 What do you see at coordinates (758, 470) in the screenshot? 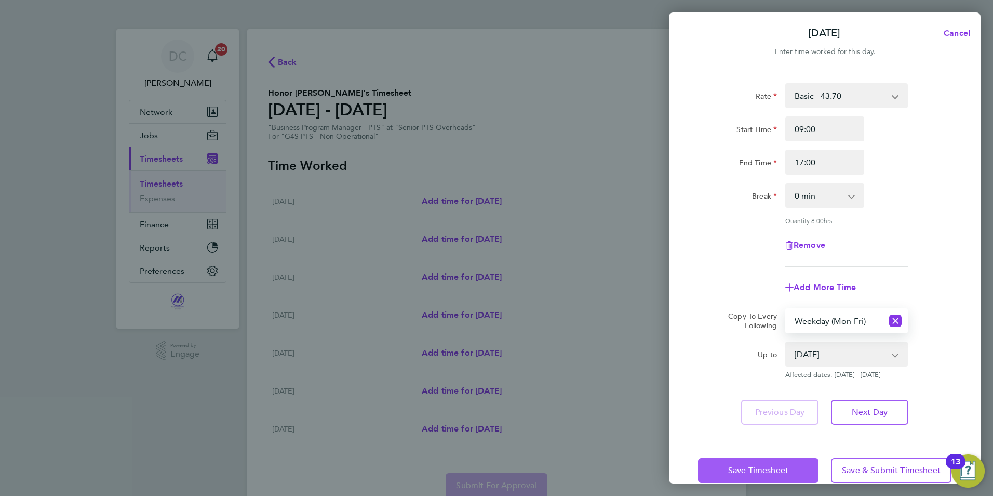
I see `button: Save Timesheet` at bounding box center [758, 470].